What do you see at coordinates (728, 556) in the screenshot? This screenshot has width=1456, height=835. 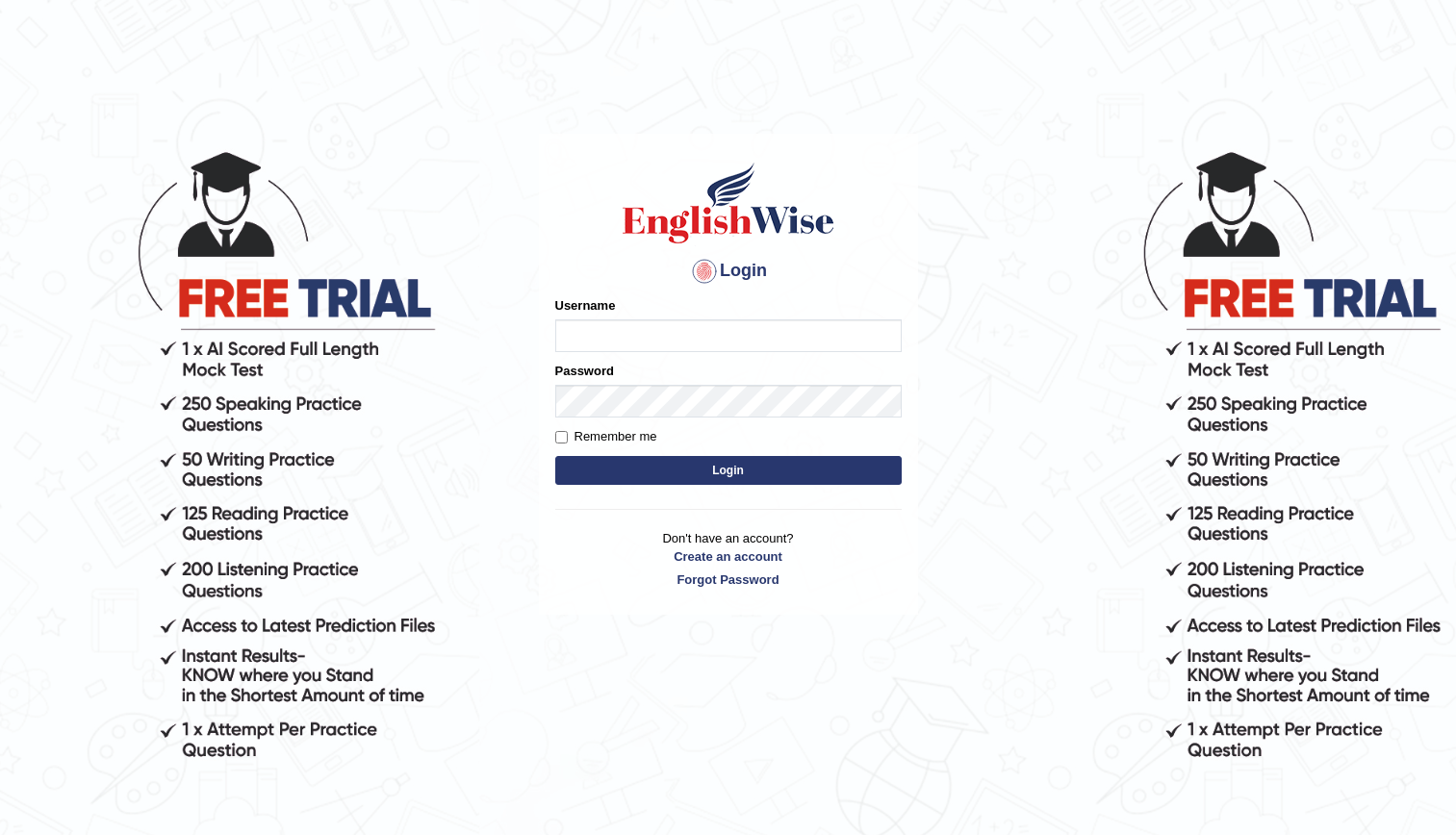 I see `a: Create an account` at bounding box center [728, 556].